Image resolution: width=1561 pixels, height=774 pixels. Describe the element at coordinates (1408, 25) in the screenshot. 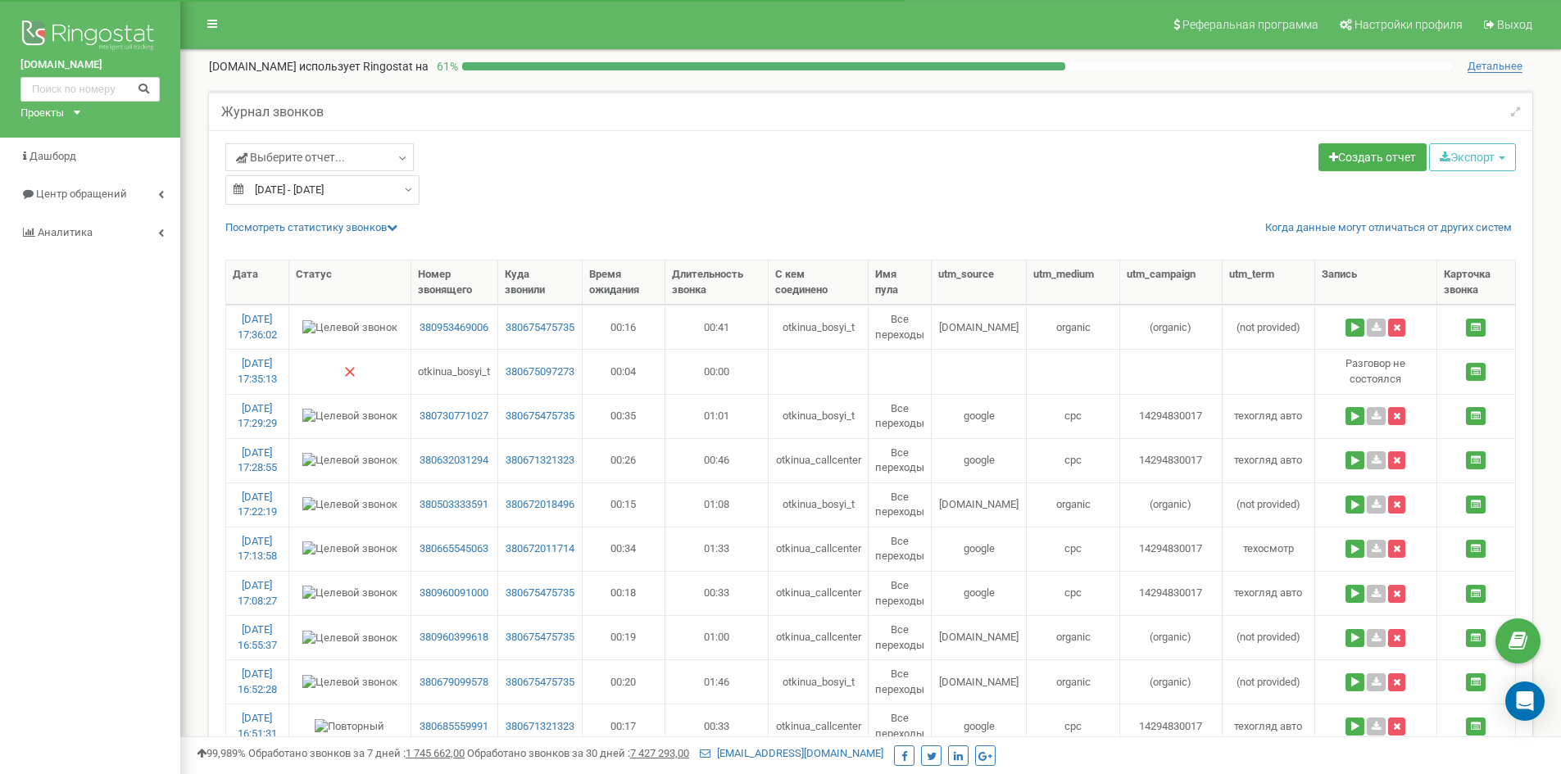

I see `span: Настройки профиля` at that location.